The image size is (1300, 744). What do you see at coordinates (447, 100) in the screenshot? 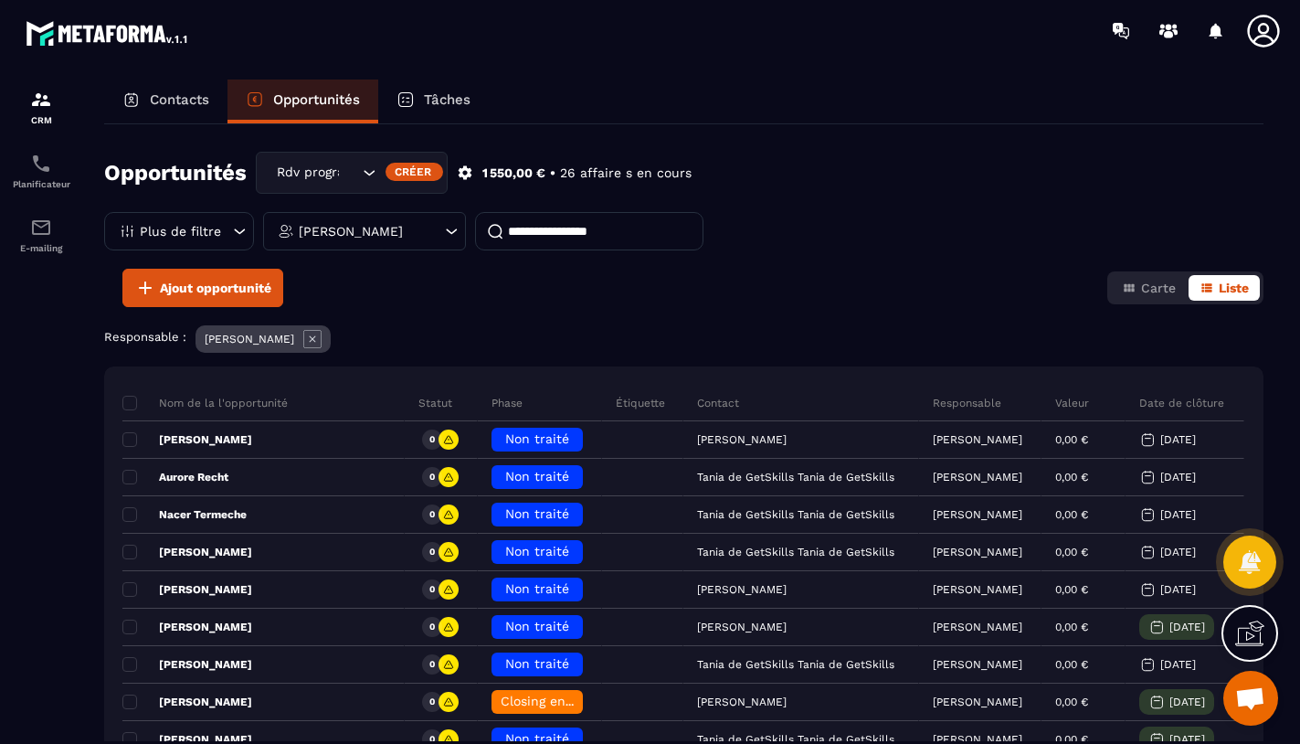
I see `p: Tâches` at bounding box center [447, 100].